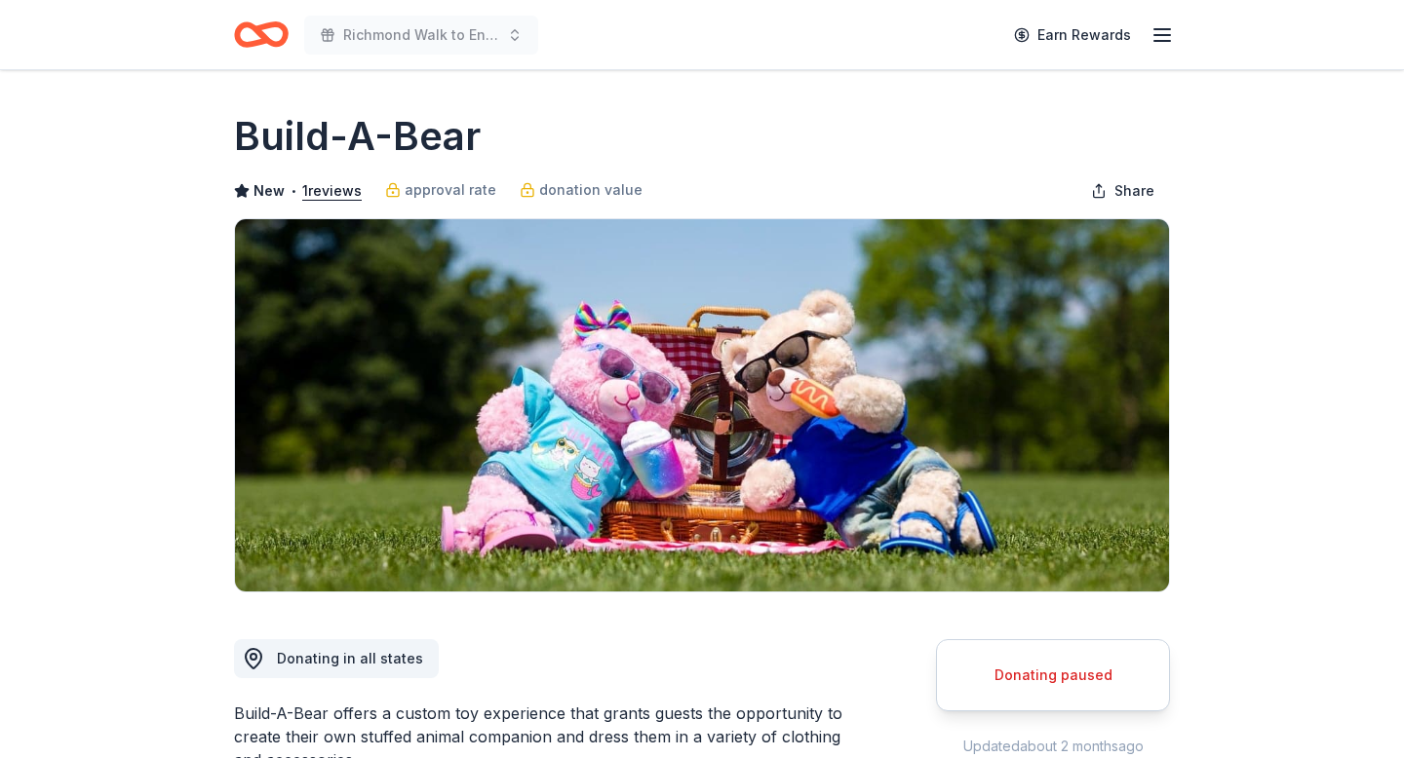  What do you see at coordinates (331, 191) in the screenshot?
I see `button: 1reviews` at bounding box center [331, 191].